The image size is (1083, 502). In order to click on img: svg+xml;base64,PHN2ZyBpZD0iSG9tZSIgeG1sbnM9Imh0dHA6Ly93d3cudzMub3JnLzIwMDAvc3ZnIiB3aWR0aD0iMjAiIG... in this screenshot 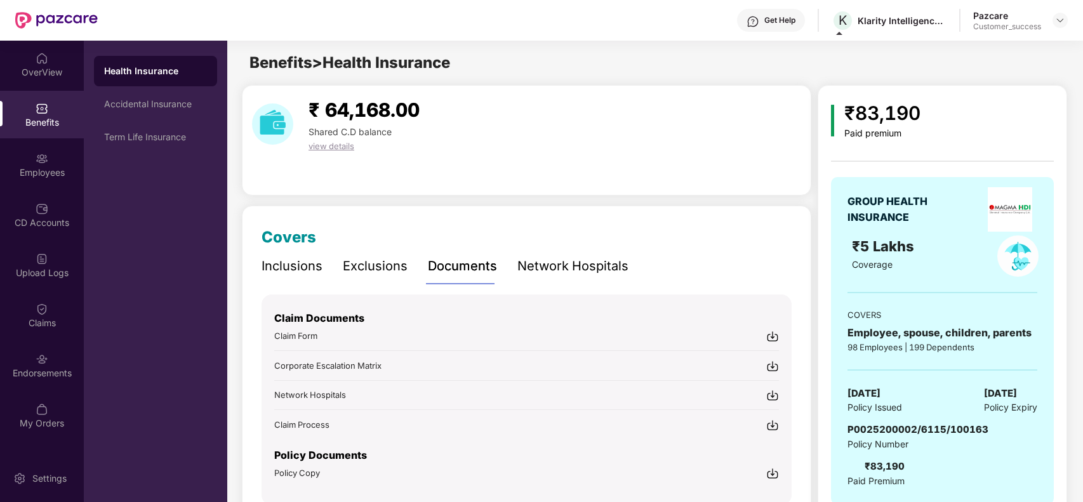, I will do `click(42, 58)`.